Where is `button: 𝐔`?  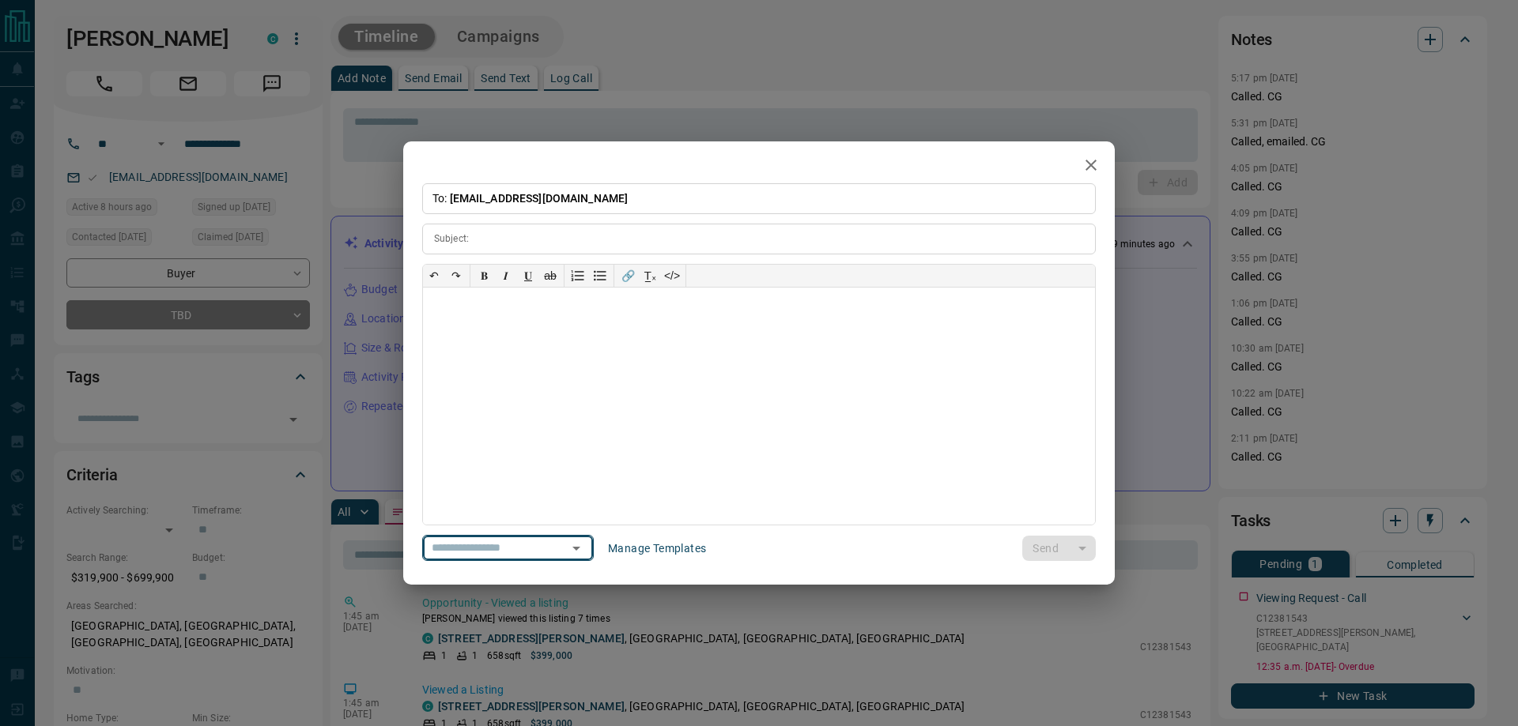
button: 𝐔 is located at coordinates (528, 276).